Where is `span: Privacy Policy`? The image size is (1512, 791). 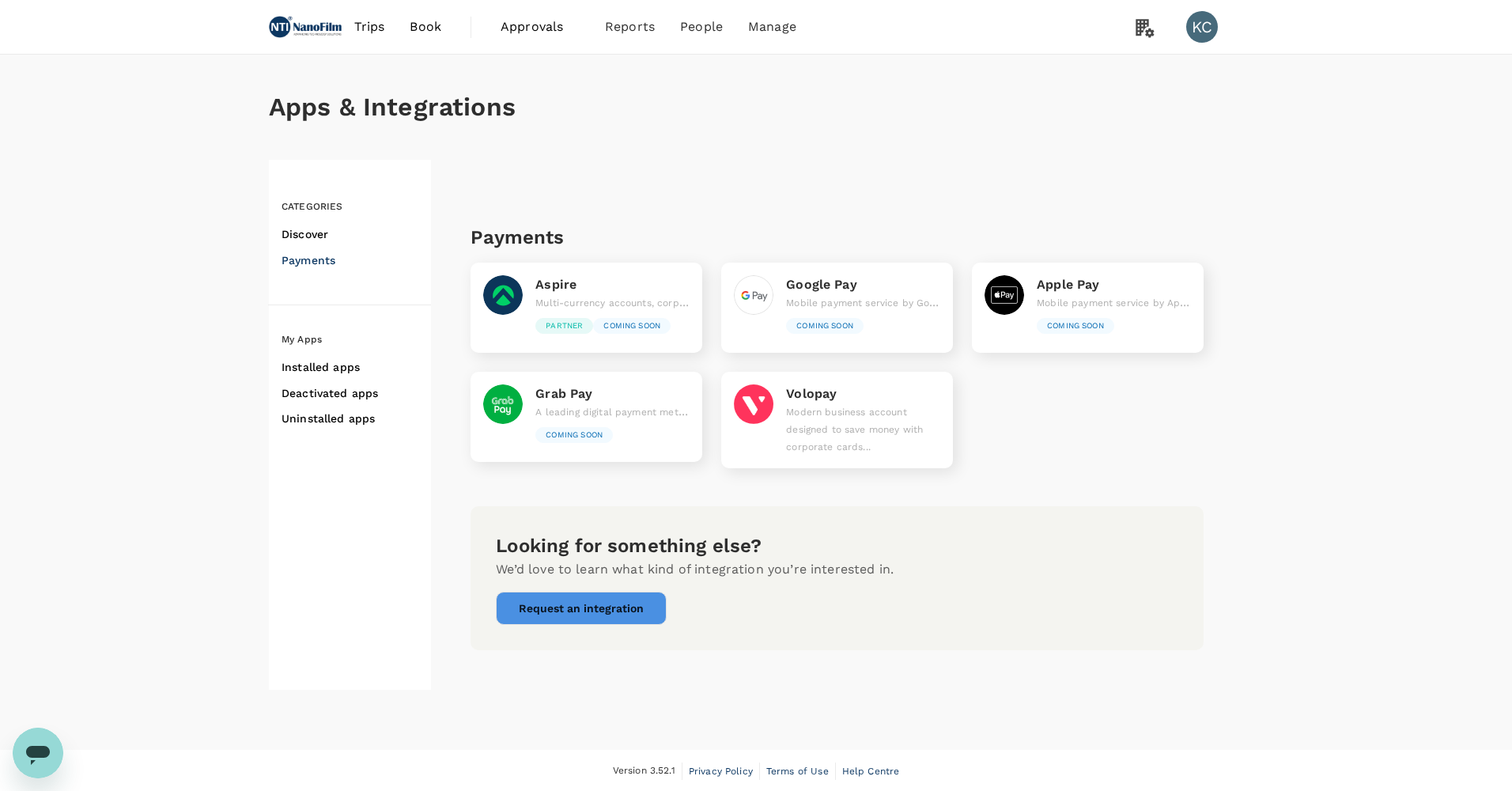 span: Privacy Policy is located at coordinates (720, 771).